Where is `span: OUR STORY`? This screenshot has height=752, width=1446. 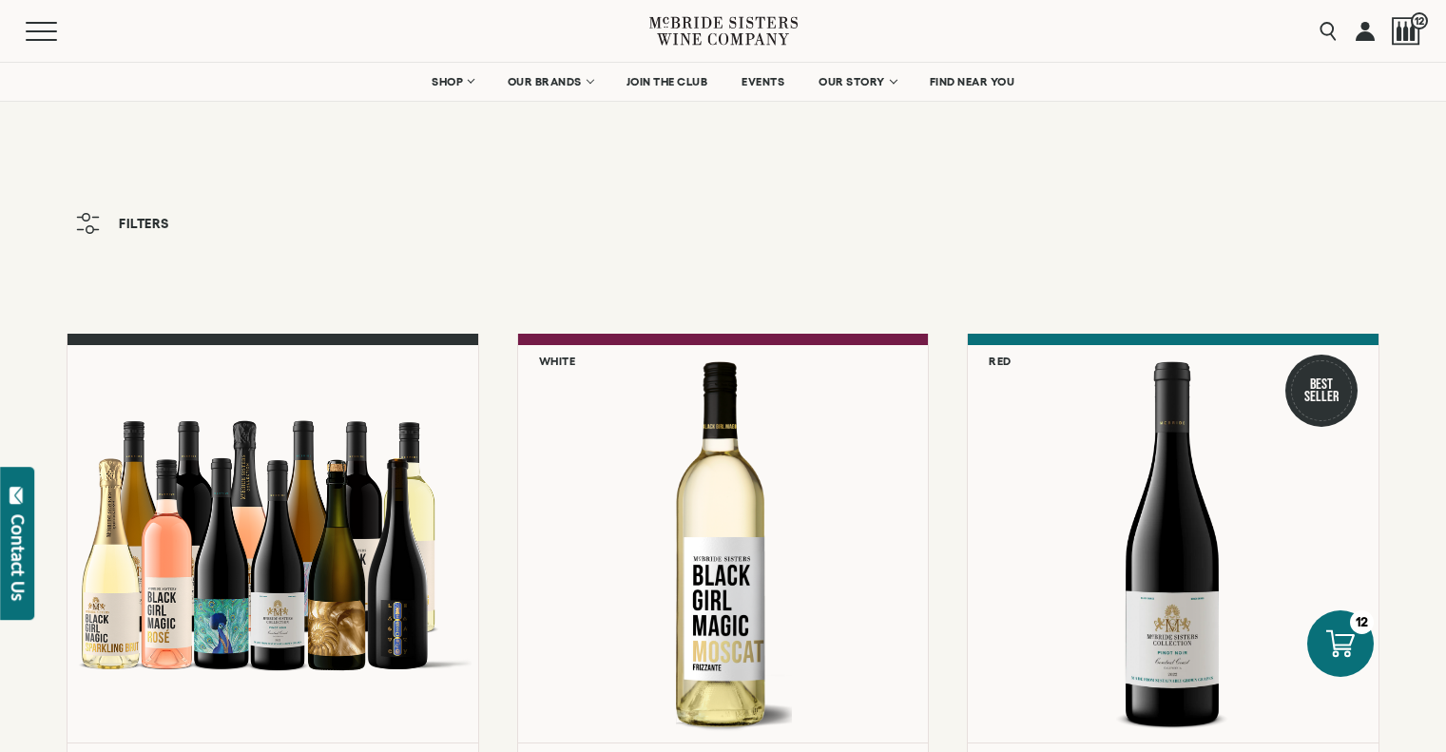 span: OUR STORY is located at coordinates (852, 82).